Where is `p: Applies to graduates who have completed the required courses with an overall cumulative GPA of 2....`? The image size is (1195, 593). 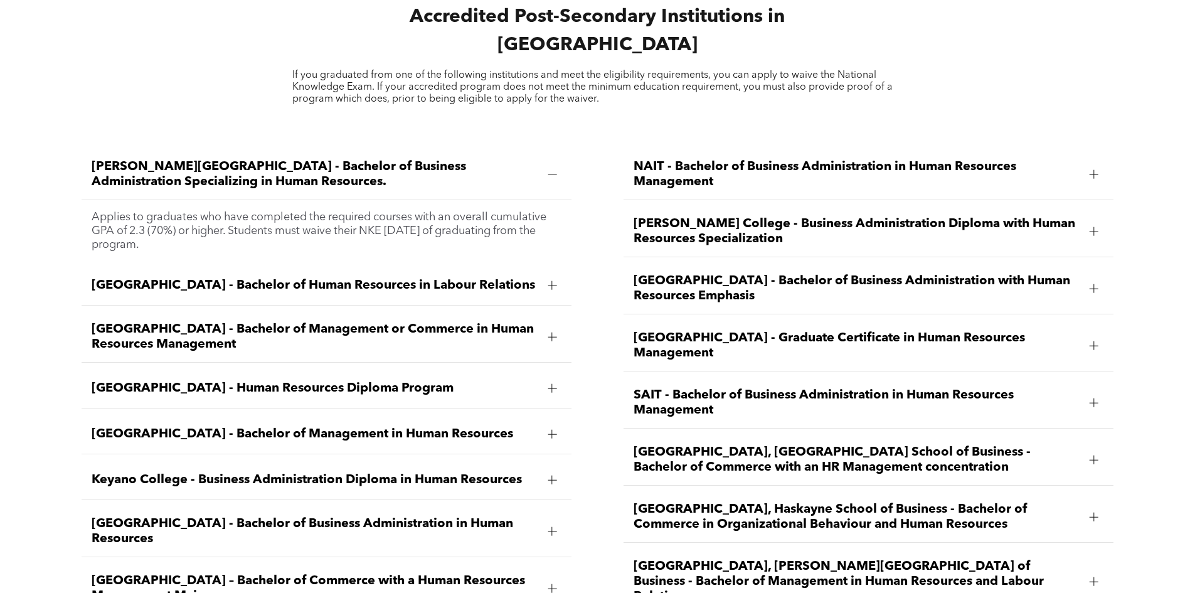 p: Applies to graduates who have completed the required courses with an overall cumulative GPA of 2.... is located at coordinates (326, 231).